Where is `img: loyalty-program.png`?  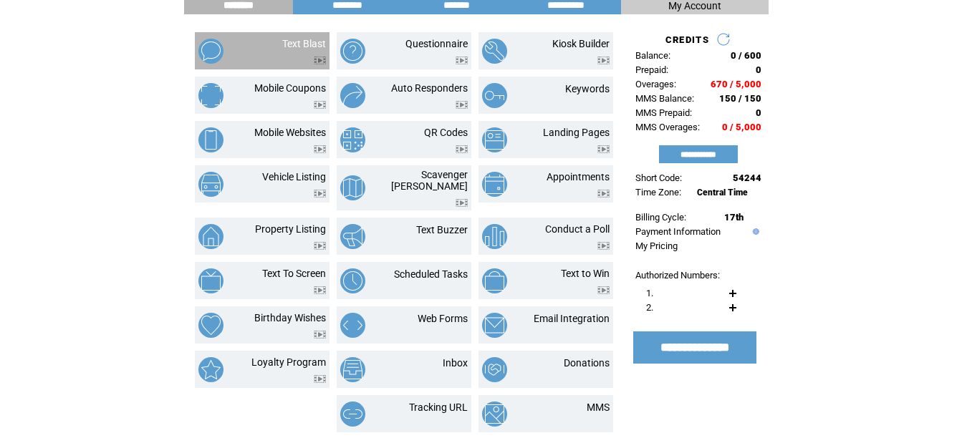 img: loyalty-program.png is located at coordinates (211, 370).